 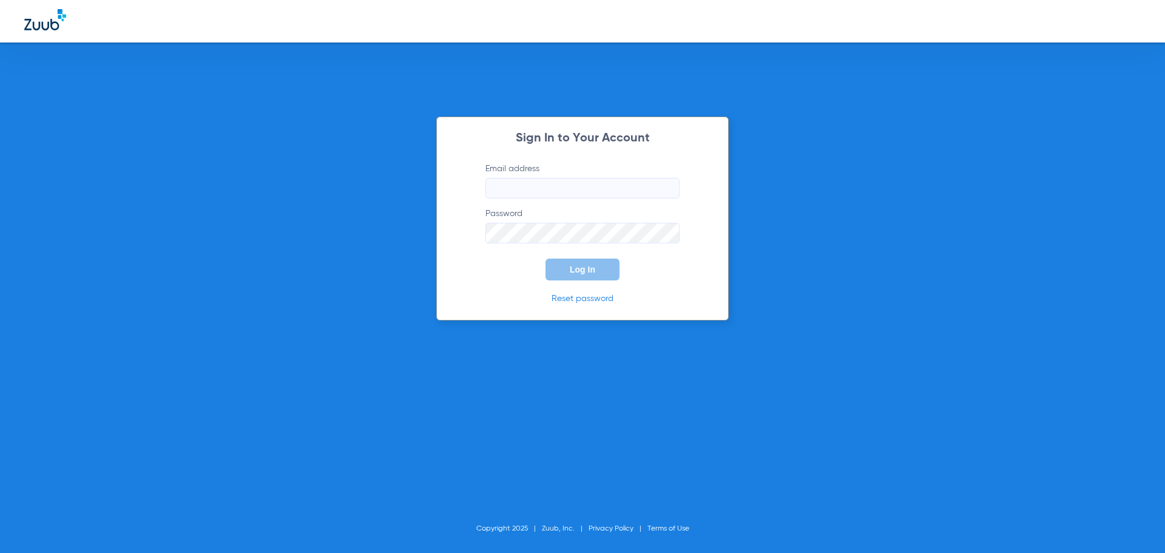 What do you see at coordinates (45, 19) in the screenshot?
I see `img: Zuub Logo` at bounding box center [45, 19].